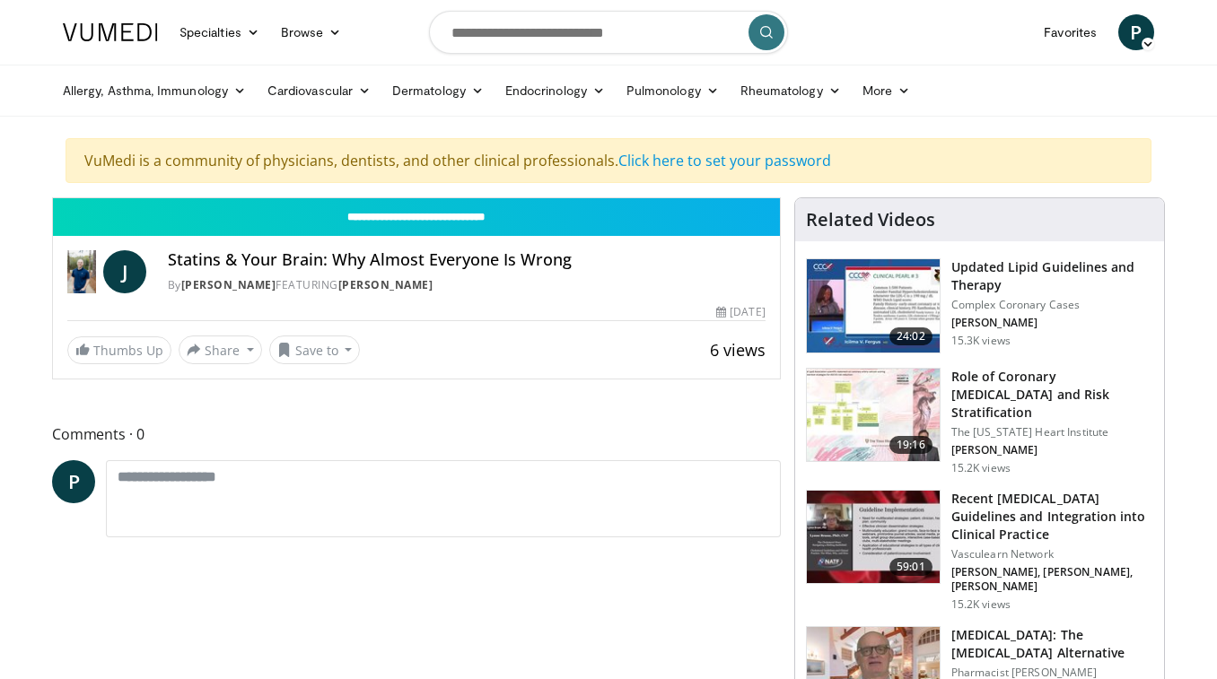 Image resolution: width=1217 pixels, height=679 pixels. Describe the element at coordinates (911, 567) in the screenshot. I see `span: 59:01` at that location.